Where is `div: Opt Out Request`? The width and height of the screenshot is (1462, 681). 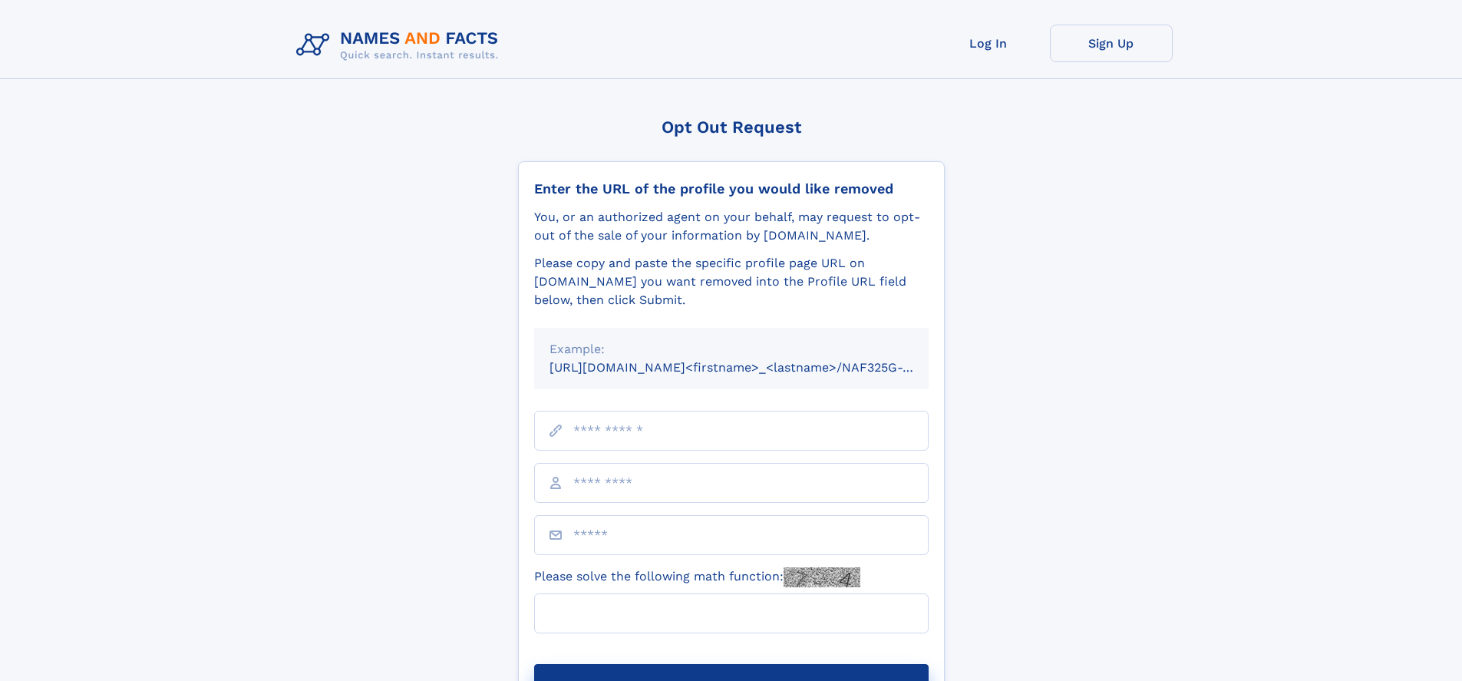 div: Opt Out Request is located at coordinates (731, 127).